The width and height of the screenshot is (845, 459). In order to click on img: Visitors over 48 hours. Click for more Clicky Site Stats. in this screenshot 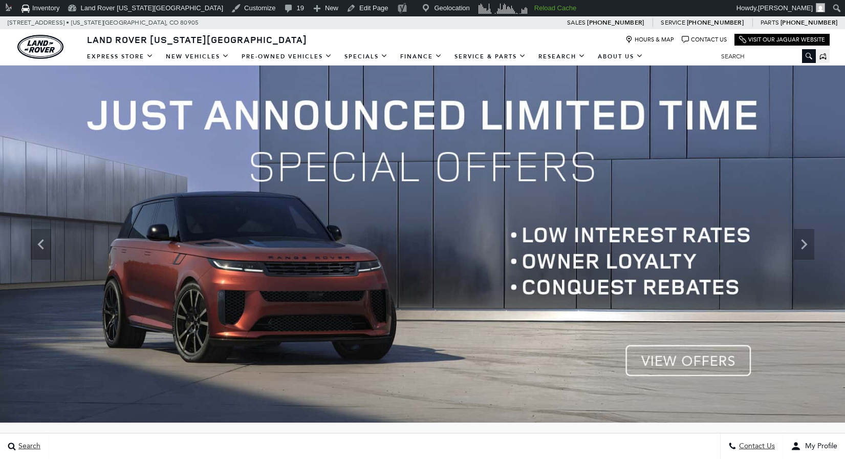, I will do `click(503, 9)`.